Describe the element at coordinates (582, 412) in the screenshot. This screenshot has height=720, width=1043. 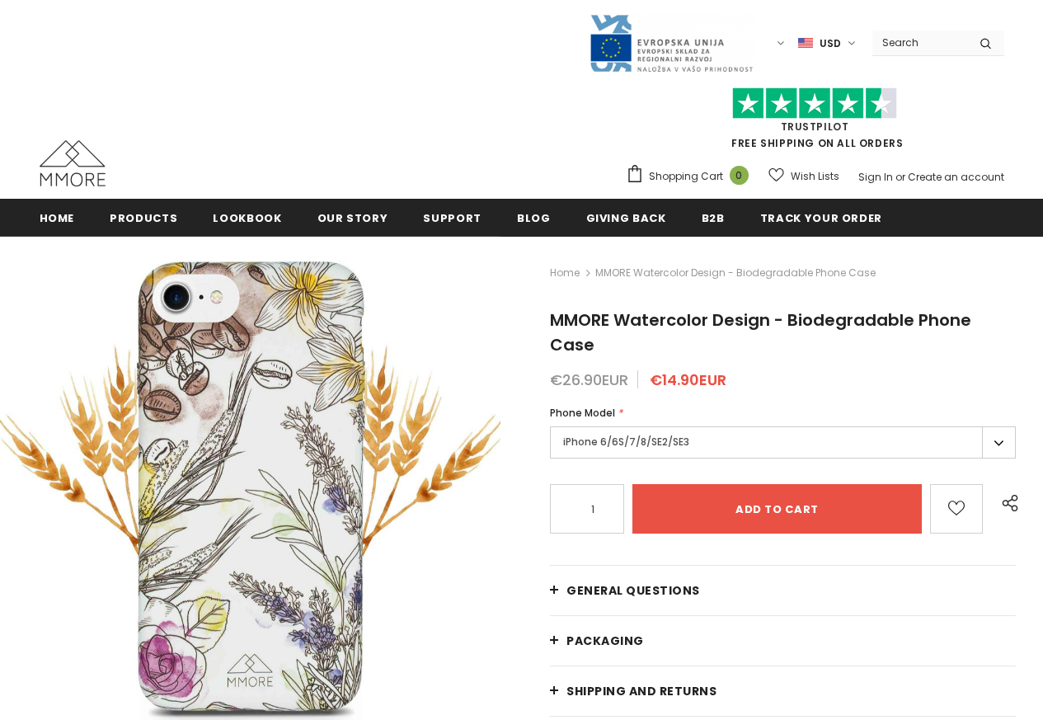
I see `span: Phone Model` at that location.